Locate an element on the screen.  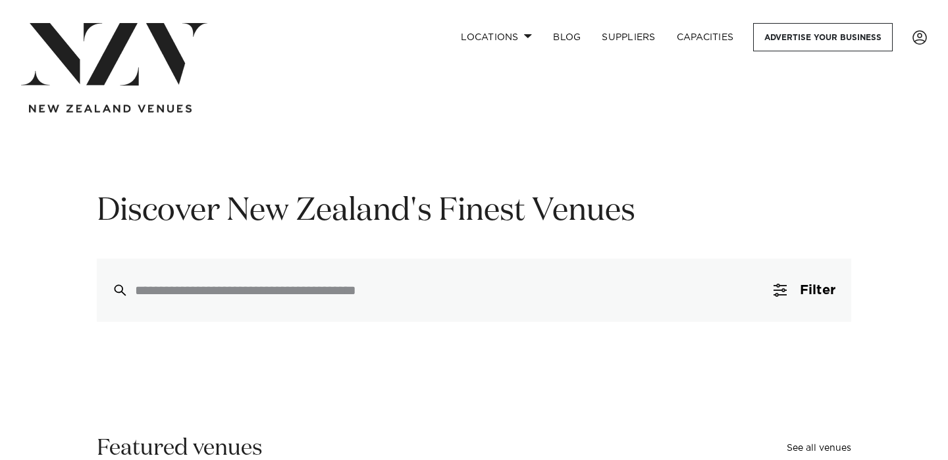
h1: Discover New Zealand's Finest Venues is located at coordinates (474, 211).